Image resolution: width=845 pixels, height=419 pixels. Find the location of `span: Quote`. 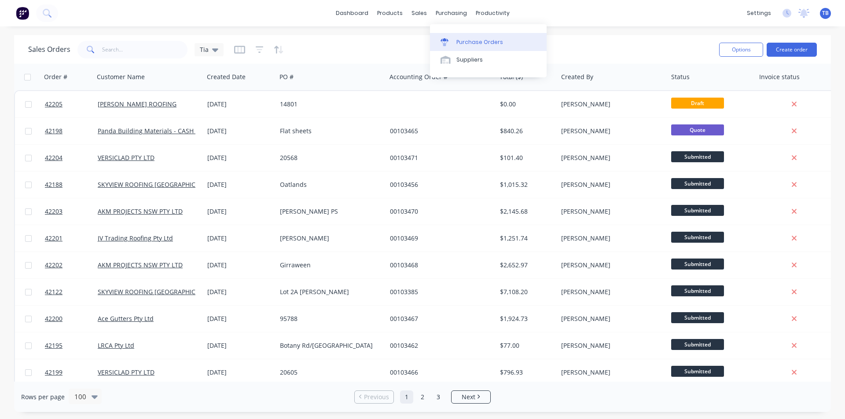

span: Quote is located at coordinates (697, 130).